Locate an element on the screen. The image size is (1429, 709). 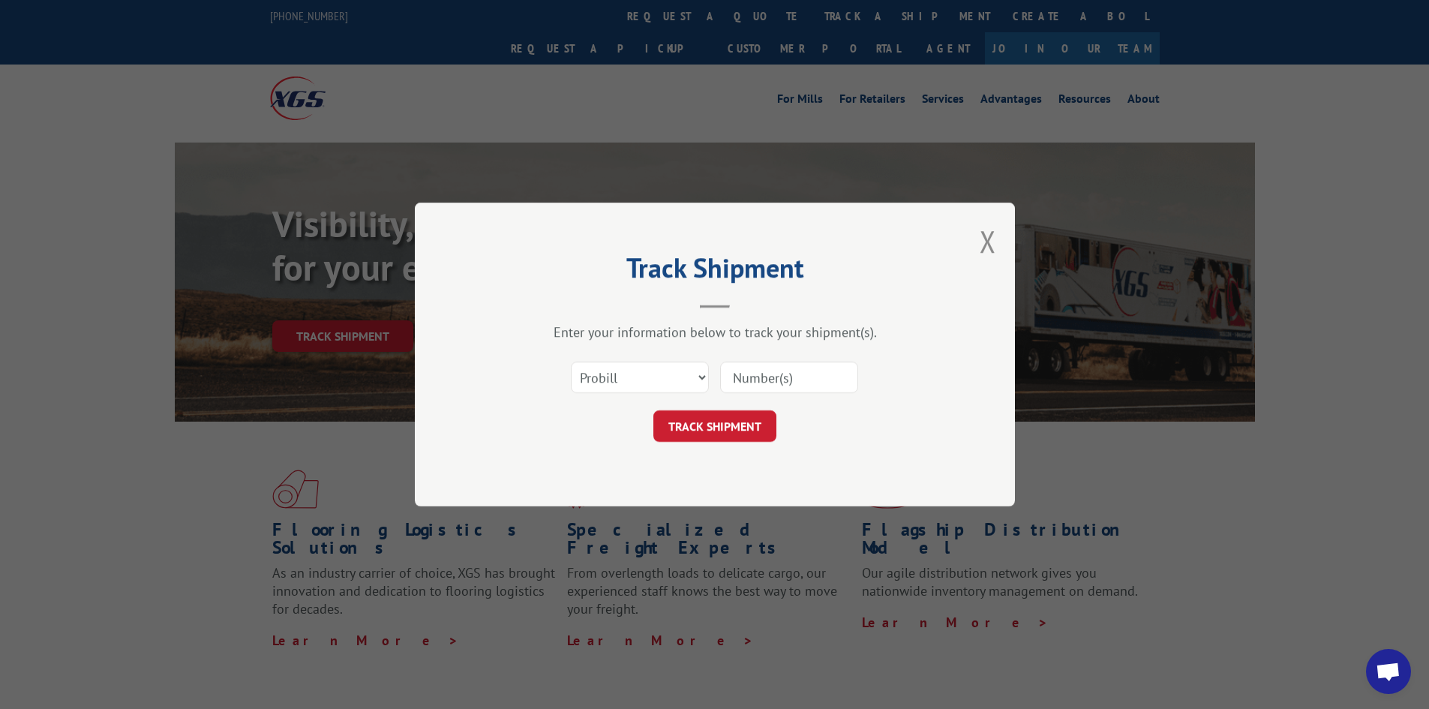
div: Open chat is located at coordinates (1388, 671).